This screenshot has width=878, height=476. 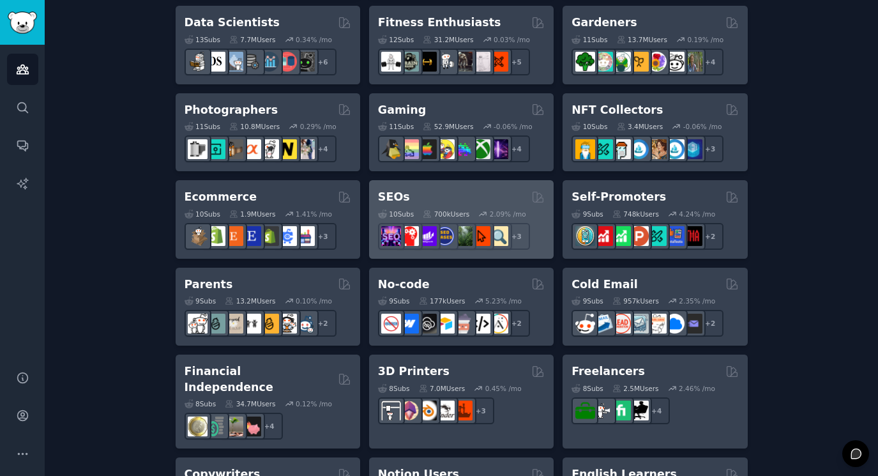 I want to click on img: statistics, so click(x=233, y=61).